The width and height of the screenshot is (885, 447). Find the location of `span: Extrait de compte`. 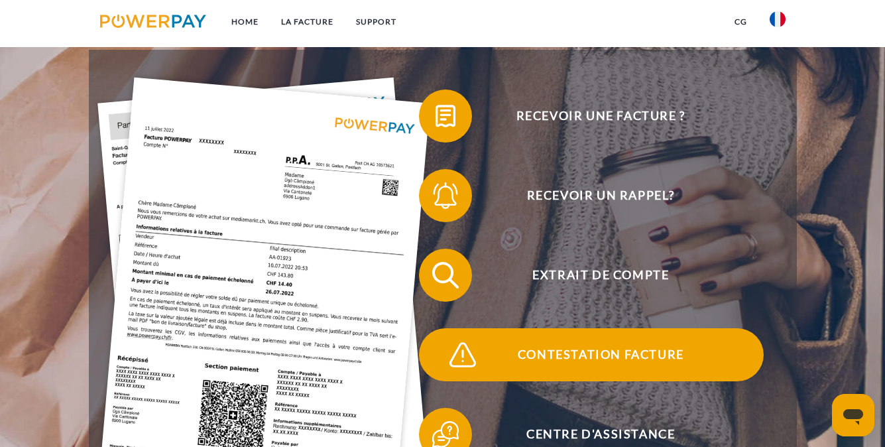

span: Extrait de compte is located at coordinates (600, 275).